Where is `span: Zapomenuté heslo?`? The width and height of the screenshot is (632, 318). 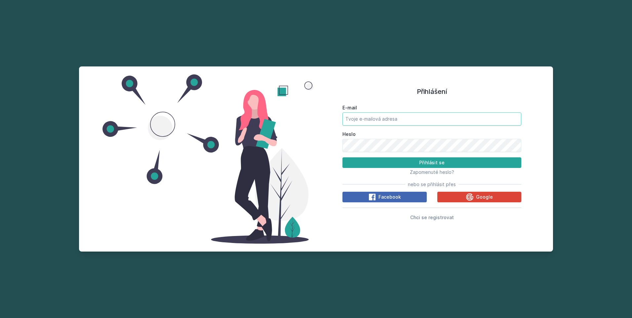 span: Zapomenuté heslo? is located at coordinates (432, 172).